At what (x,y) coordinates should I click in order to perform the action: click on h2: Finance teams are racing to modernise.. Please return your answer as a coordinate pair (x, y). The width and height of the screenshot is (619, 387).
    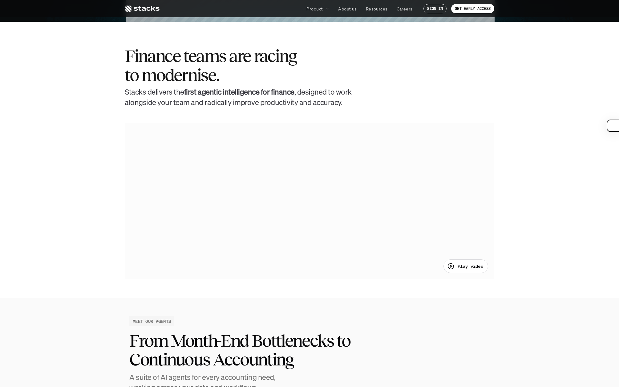
    Looking at the image, I should click on (211, 65).